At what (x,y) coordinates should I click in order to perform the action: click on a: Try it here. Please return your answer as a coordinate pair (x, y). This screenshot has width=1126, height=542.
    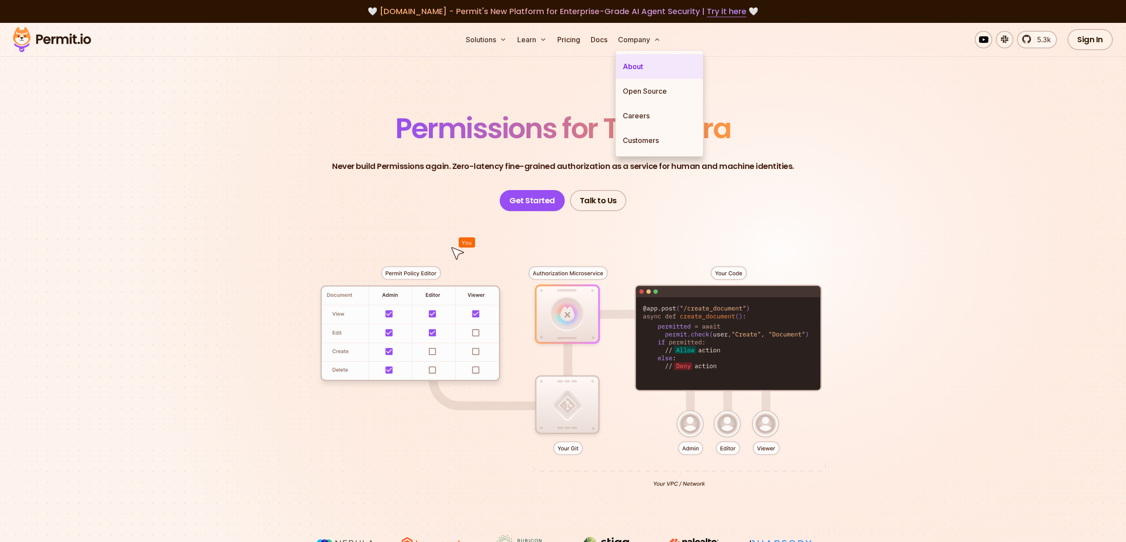
    Looking at the image, I should click on (726, 11).